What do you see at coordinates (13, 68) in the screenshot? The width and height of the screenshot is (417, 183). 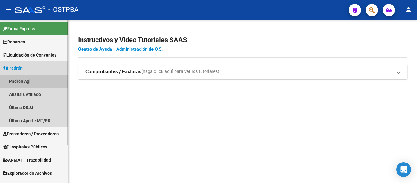 I see `span: Padrón` at bounding box center [13, 68].